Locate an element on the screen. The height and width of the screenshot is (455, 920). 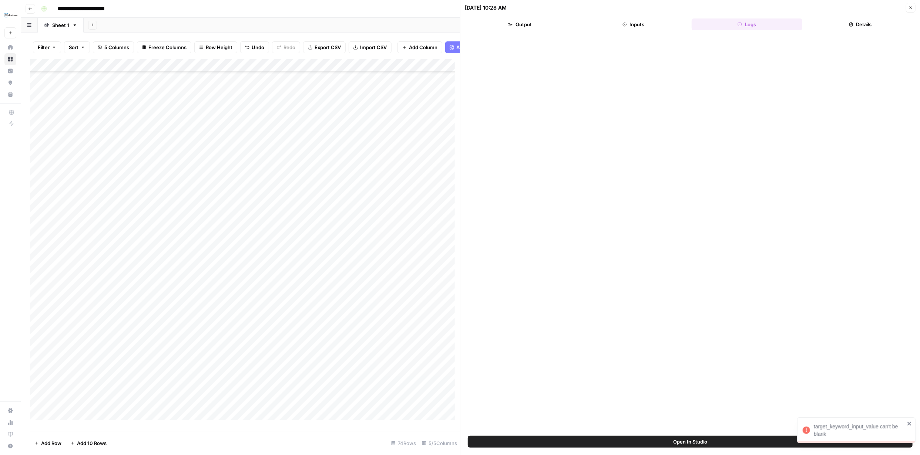
button: Workspace: FYidoctors is located at coordinates (10, 15).